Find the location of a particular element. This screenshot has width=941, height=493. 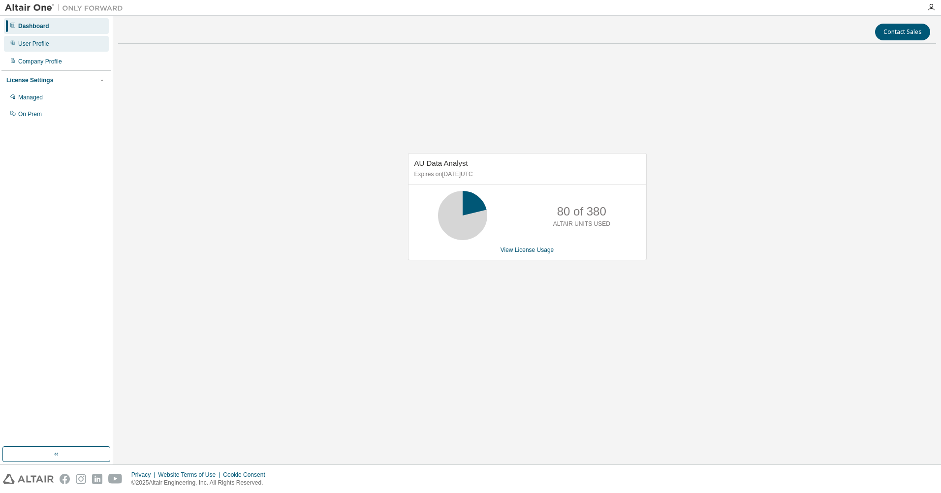

div: Privacy is located at coordinates (145, 475).